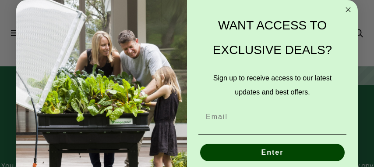 The image size is (374, 167). What do you see at coordinates (273, 134) in the screenshot?
I see `img: underline` at bounding box center [273, 134].